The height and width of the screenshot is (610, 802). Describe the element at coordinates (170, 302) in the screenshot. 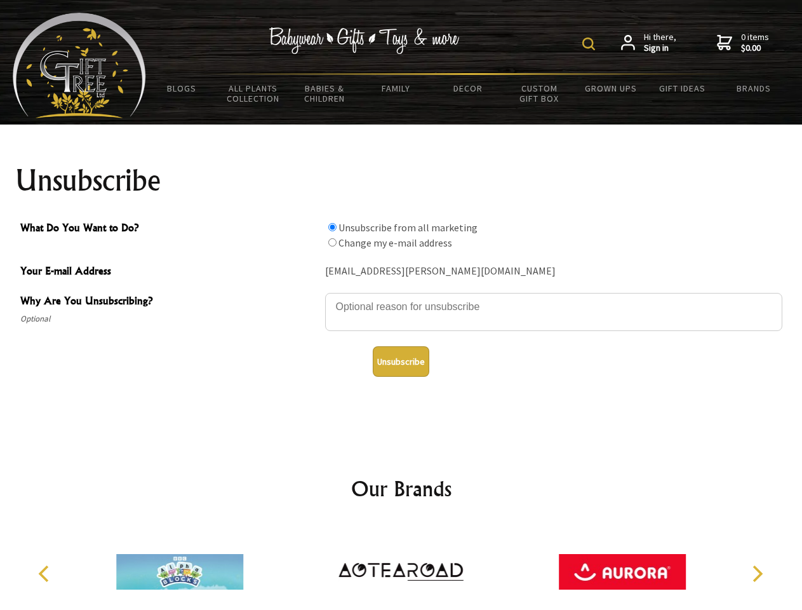

I see `span: Why Are You Unsubscribing?` at that location.